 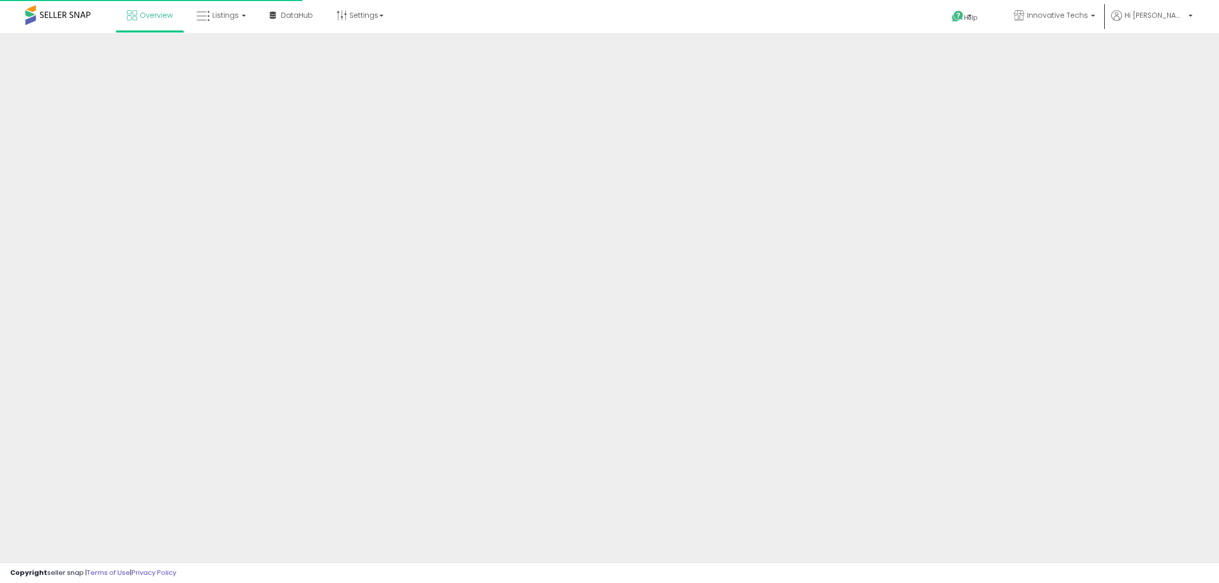 I want to click on span: Help, so click(x=971, y=17).